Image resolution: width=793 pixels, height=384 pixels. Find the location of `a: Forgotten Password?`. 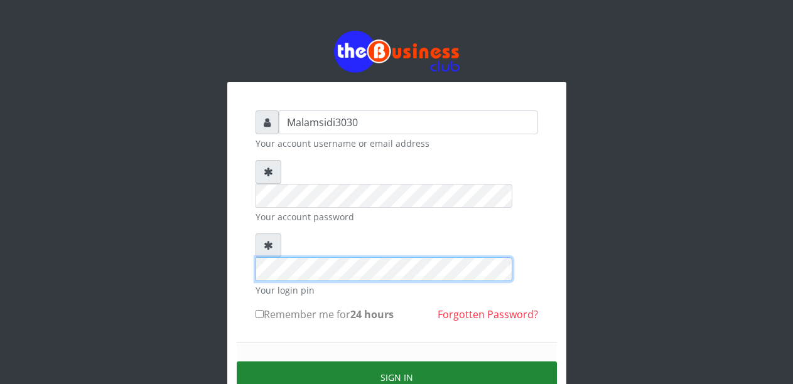

a: Forgotten Password? is located at coordinates (488, 315).